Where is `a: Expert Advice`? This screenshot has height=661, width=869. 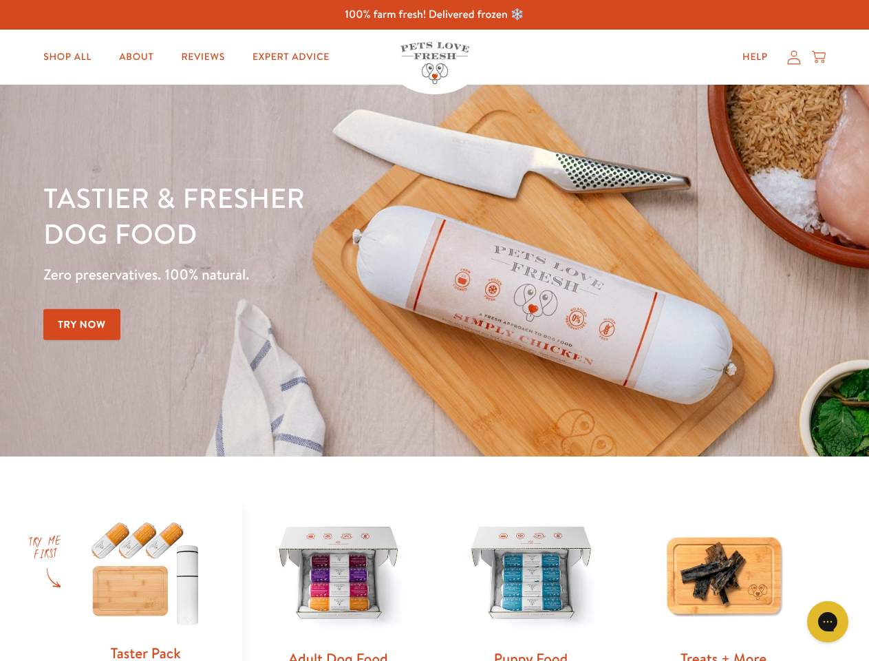
a: Expert Advice is located at coordinates (291, 57).